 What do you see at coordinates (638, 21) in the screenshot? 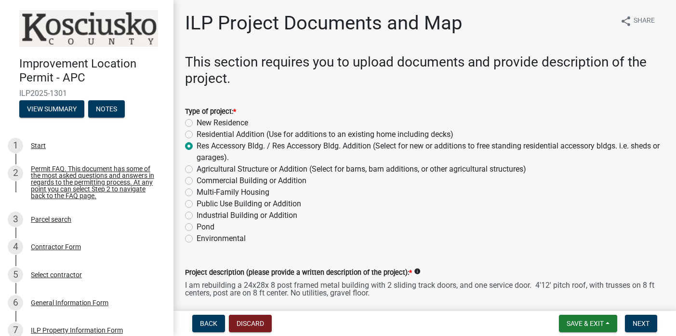
I see `button: shareShare` at bounding box center [638, 21].